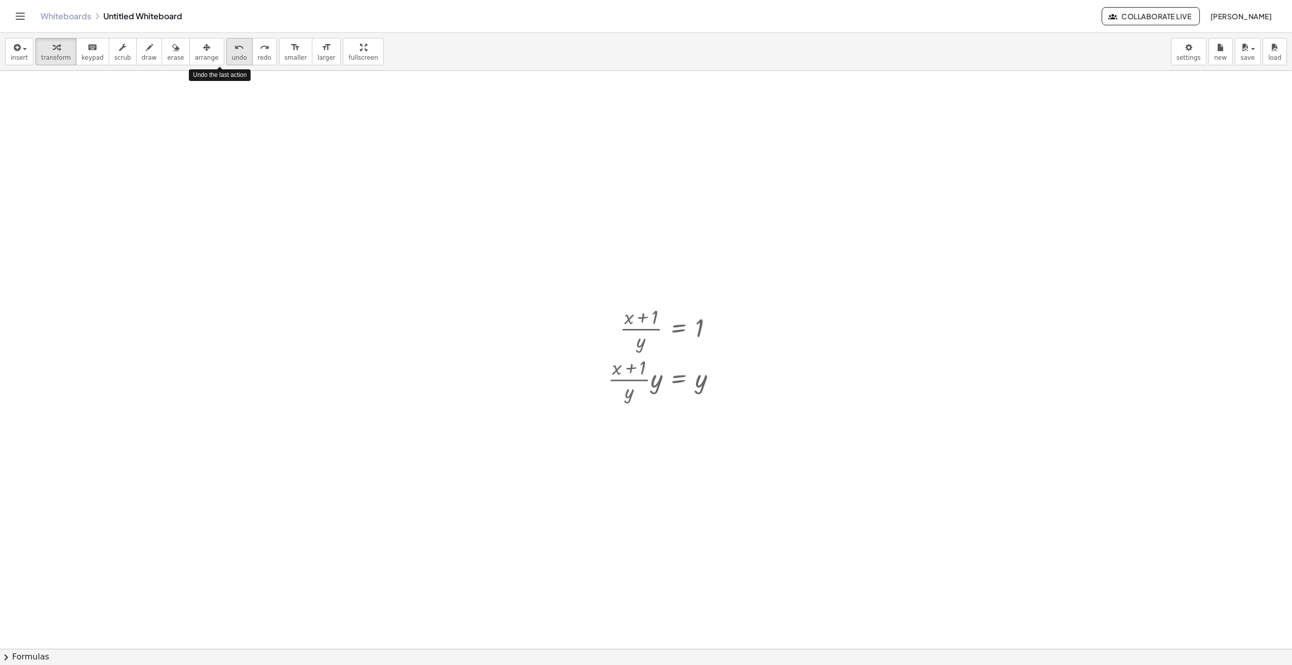 The image size is (1292, 665). What do you see at coordinates (56, 52) in the screenshot?
I see `button: transform` at bounding box center [56, 52].